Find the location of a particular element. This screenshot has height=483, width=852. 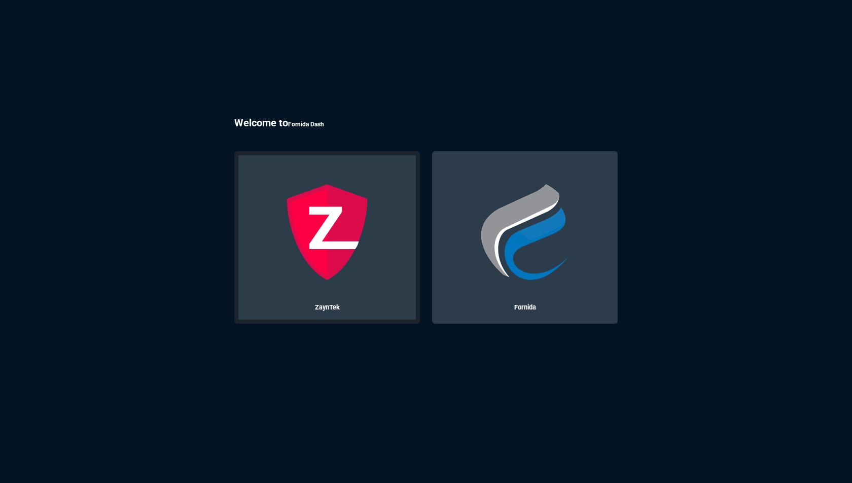

a: zaynTek is located at coordinates (327, 237).